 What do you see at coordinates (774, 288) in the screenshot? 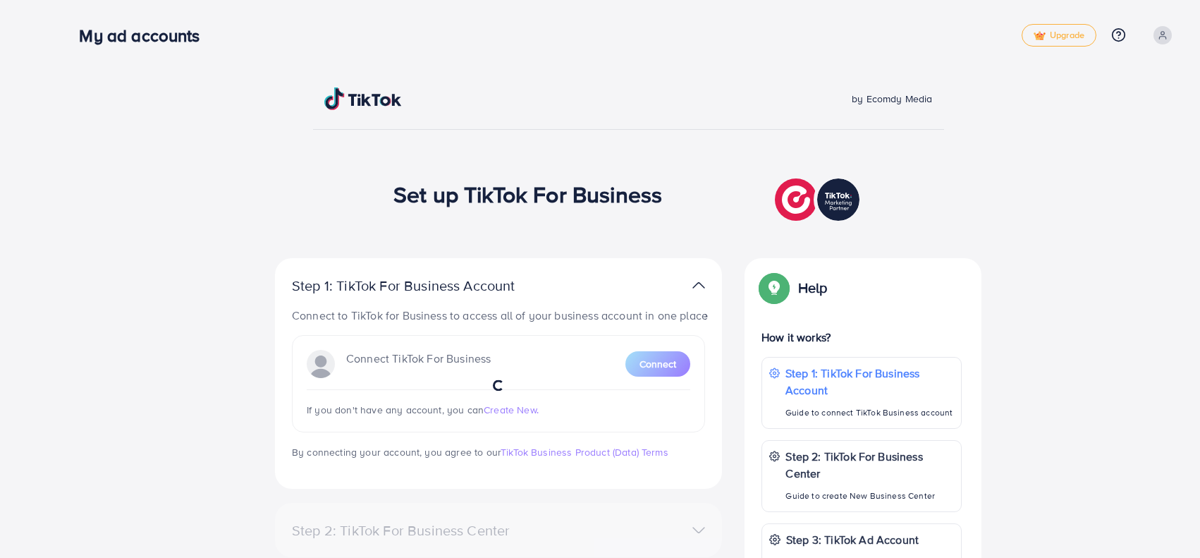
I see `img: Popup guide` at bounding box center [774, 288].